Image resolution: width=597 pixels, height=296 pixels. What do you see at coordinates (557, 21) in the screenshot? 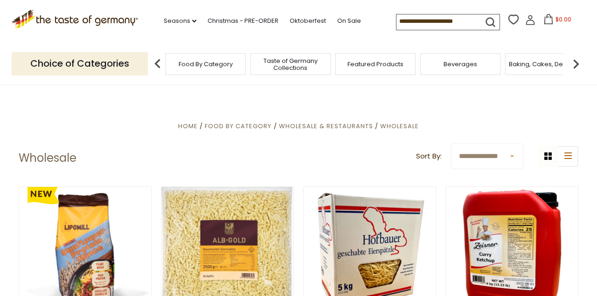
I see `button: $0.00` at bounding box center [557, 21].